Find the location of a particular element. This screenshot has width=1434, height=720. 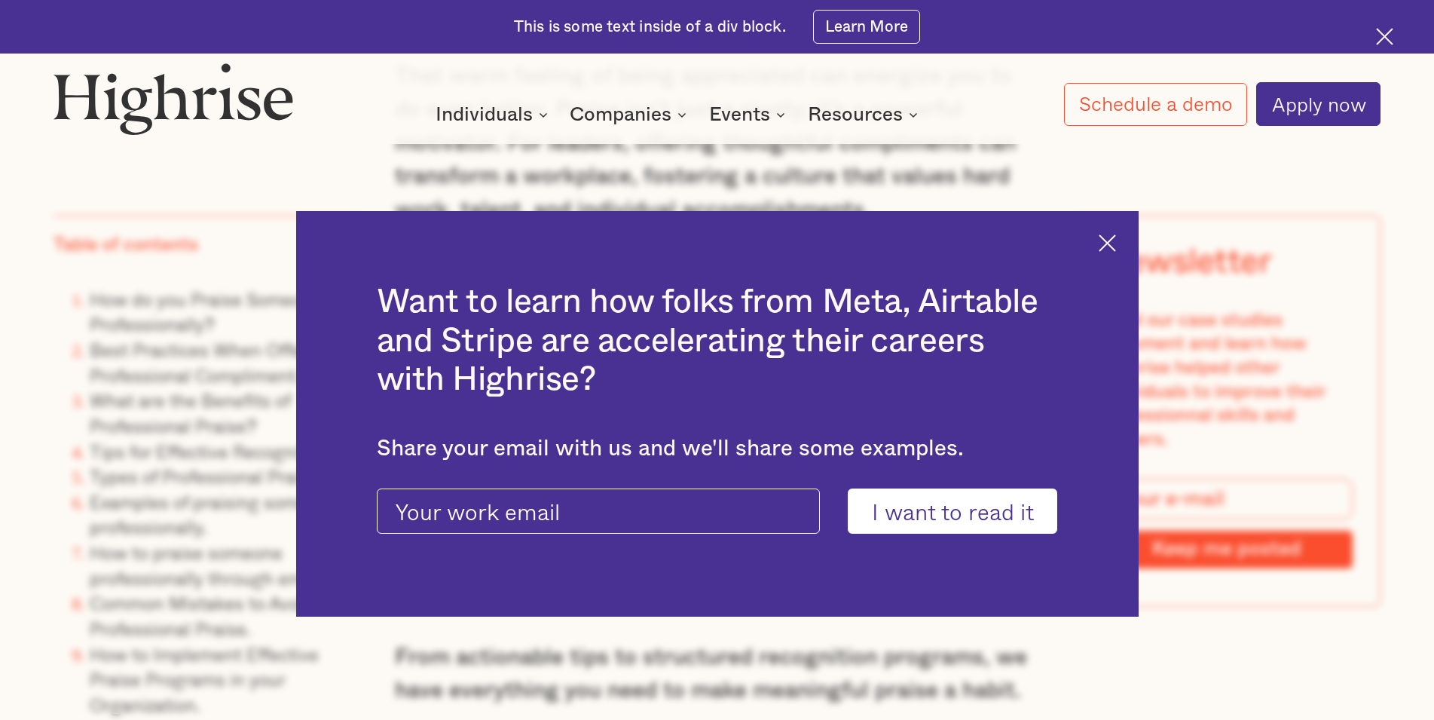

a: Learn More is located at coordinates (867, 26).